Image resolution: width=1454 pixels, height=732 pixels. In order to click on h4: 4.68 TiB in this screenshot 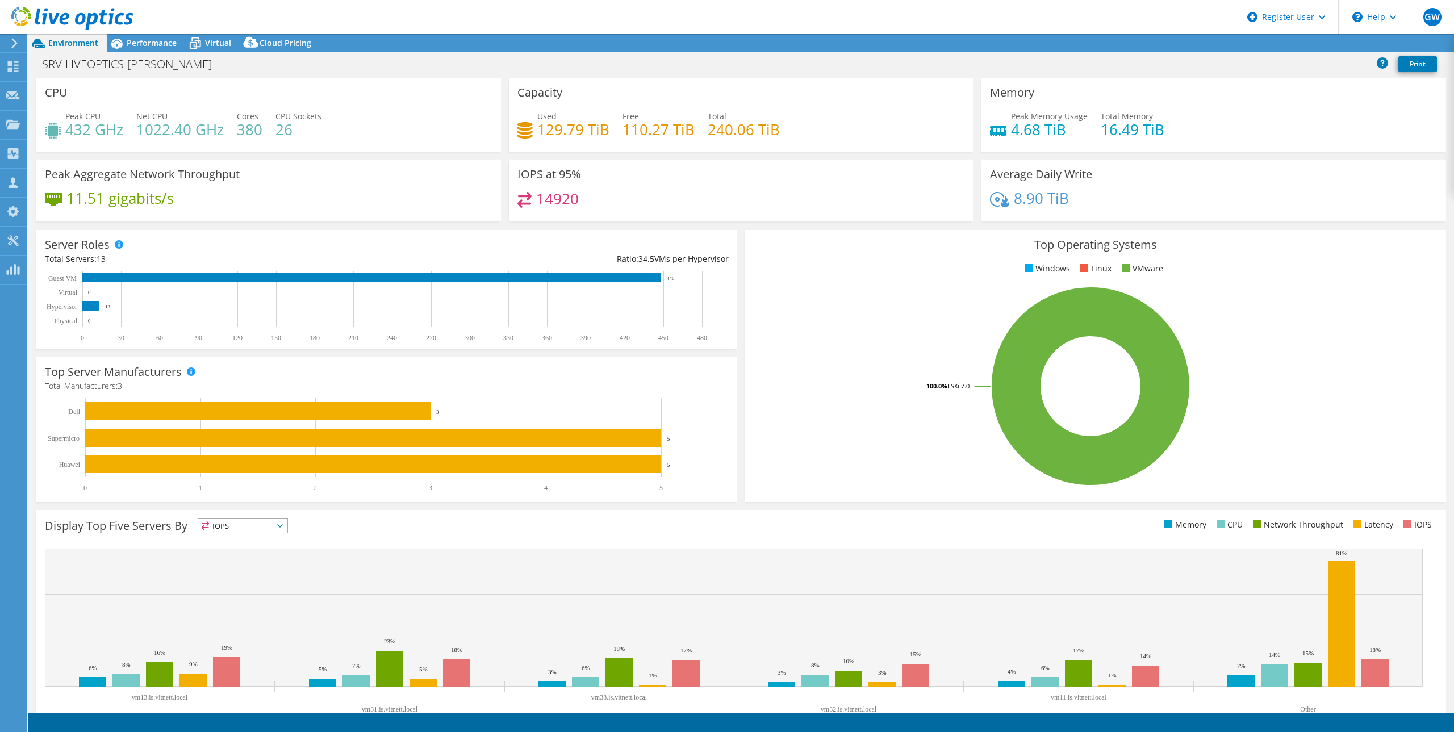, I will do `click(1049, 129)`.